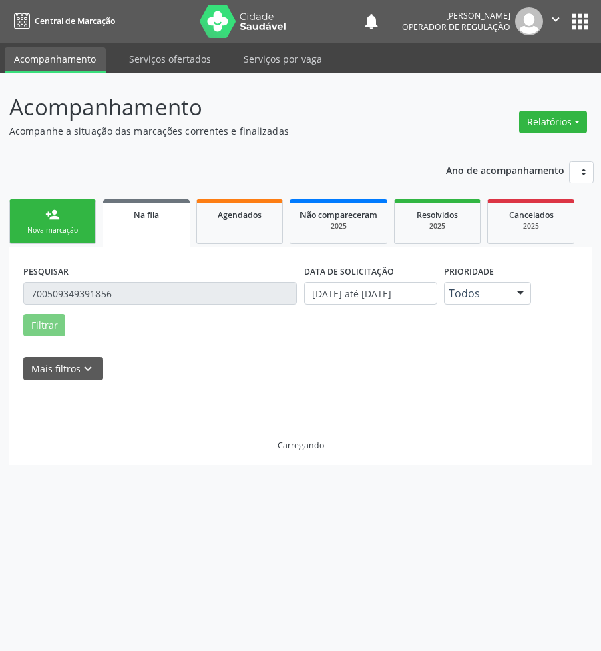  Describe the element at coordinates (348, 272) in the screenshot. I see `label: DATA DE SOLICITAÇÃO` at that location.